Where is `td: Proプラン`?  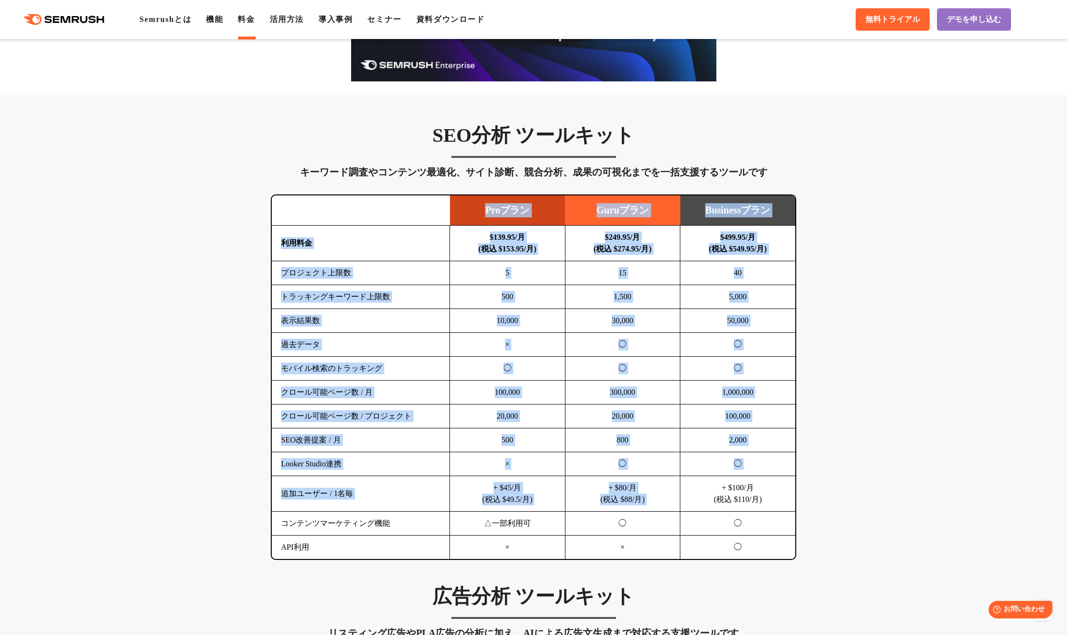
td: Proプラン is located at coordinates (508, 210).